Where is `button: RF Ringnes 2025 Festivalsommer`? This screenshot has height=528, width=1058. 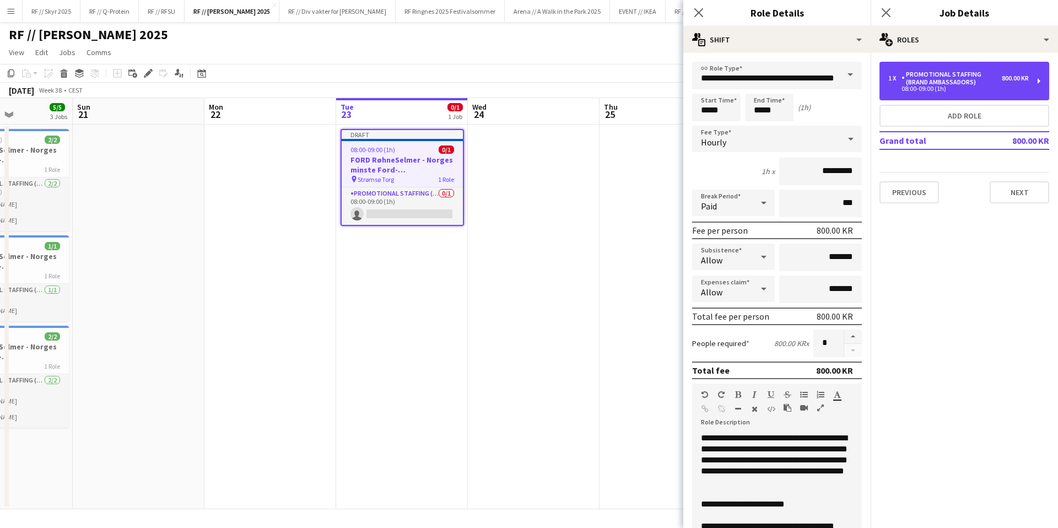
button: RF Ringnes 2025 Festivalsommer is located at coordinates (450, 11).